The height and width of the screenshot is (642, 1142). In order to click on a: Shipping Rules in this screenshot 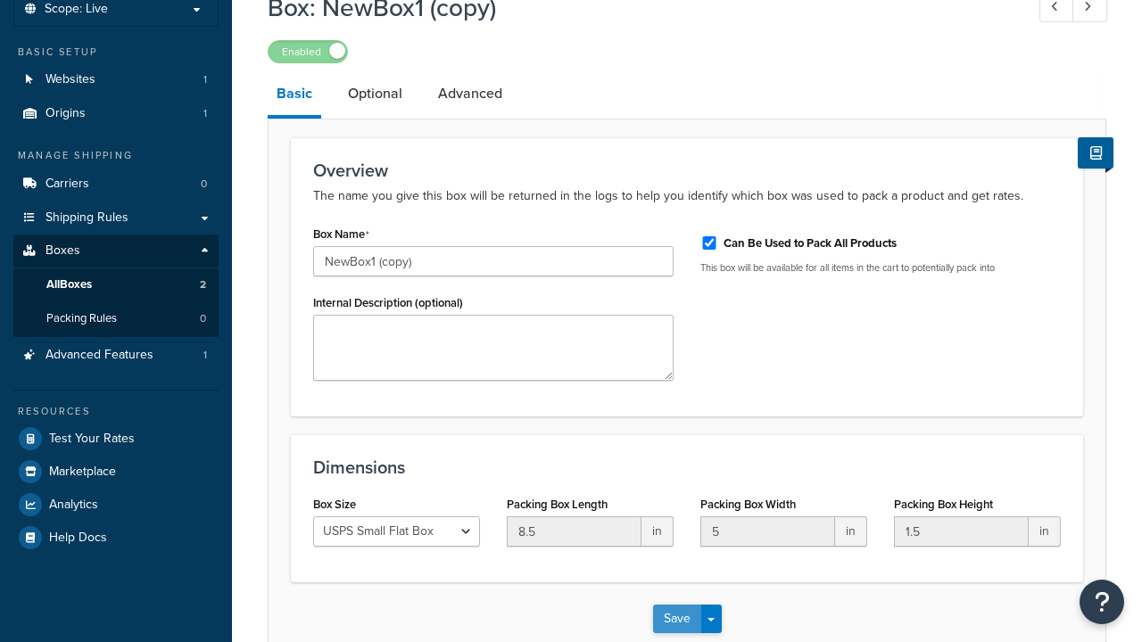, I will do `click(116, 218)`.